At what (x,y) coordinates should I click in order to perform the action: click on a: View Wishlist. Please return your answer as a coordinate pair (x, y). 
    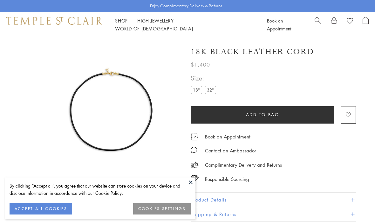
    Looking at the image, I should click on (349, 22).